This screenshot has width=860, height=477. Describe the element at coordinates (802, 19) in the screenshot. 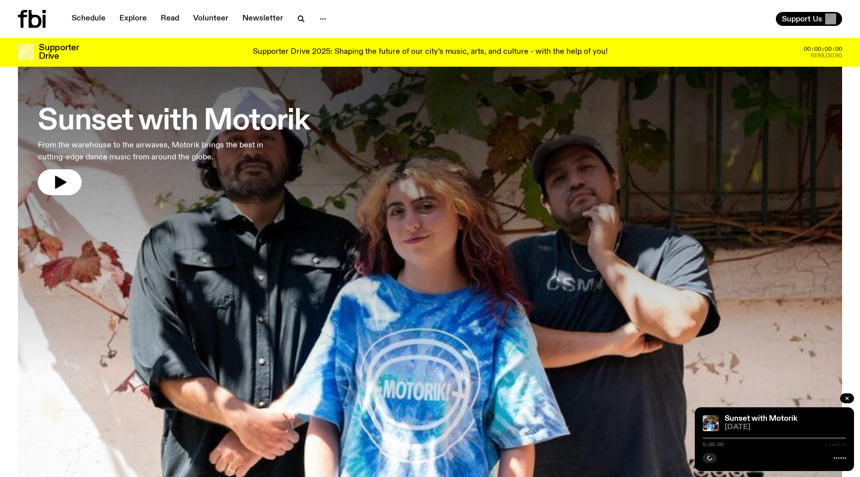

I see `span: Support Us` at that location.